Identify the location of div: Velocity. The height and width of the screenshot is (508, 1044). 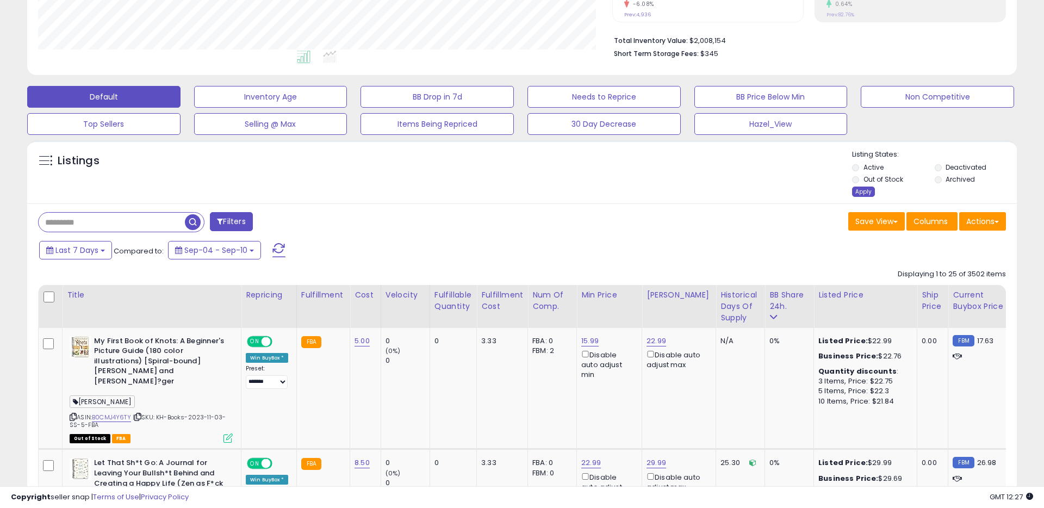
(405, 295).